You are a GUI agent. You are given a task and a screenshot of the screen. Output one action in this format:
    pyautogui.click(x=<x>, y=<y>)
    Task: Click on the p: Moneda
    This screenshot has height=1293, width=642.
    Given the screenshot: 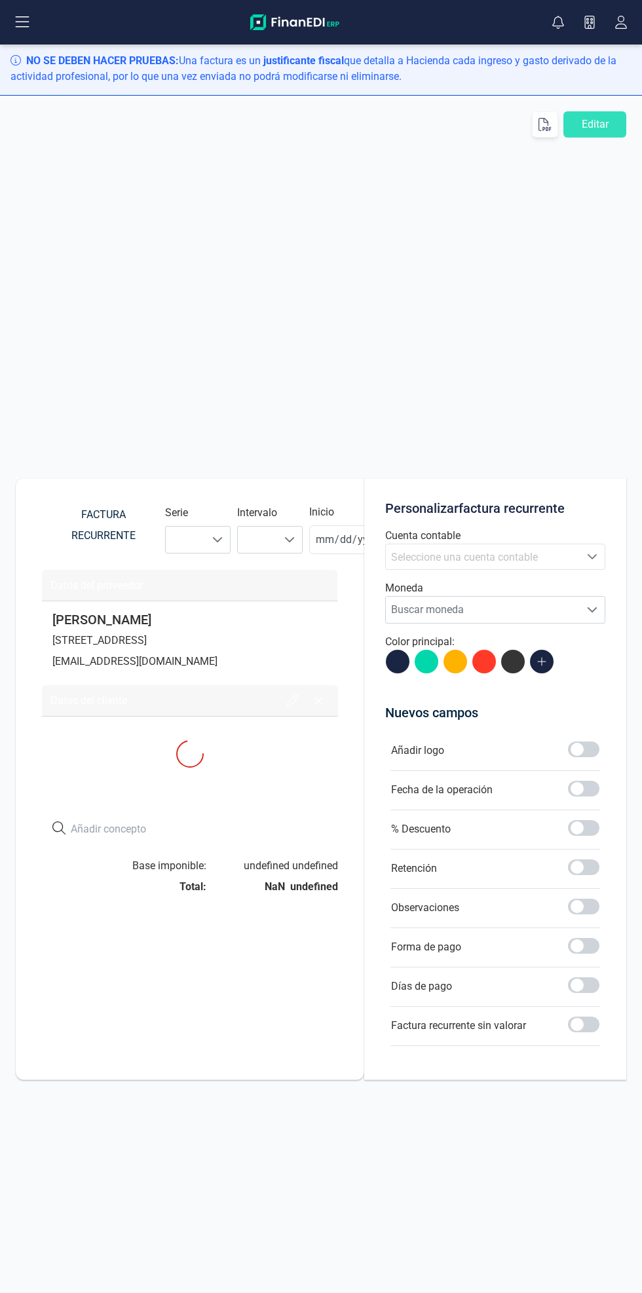 What is the action you would take?
    pyautogui.click(x=495, y=588)
    